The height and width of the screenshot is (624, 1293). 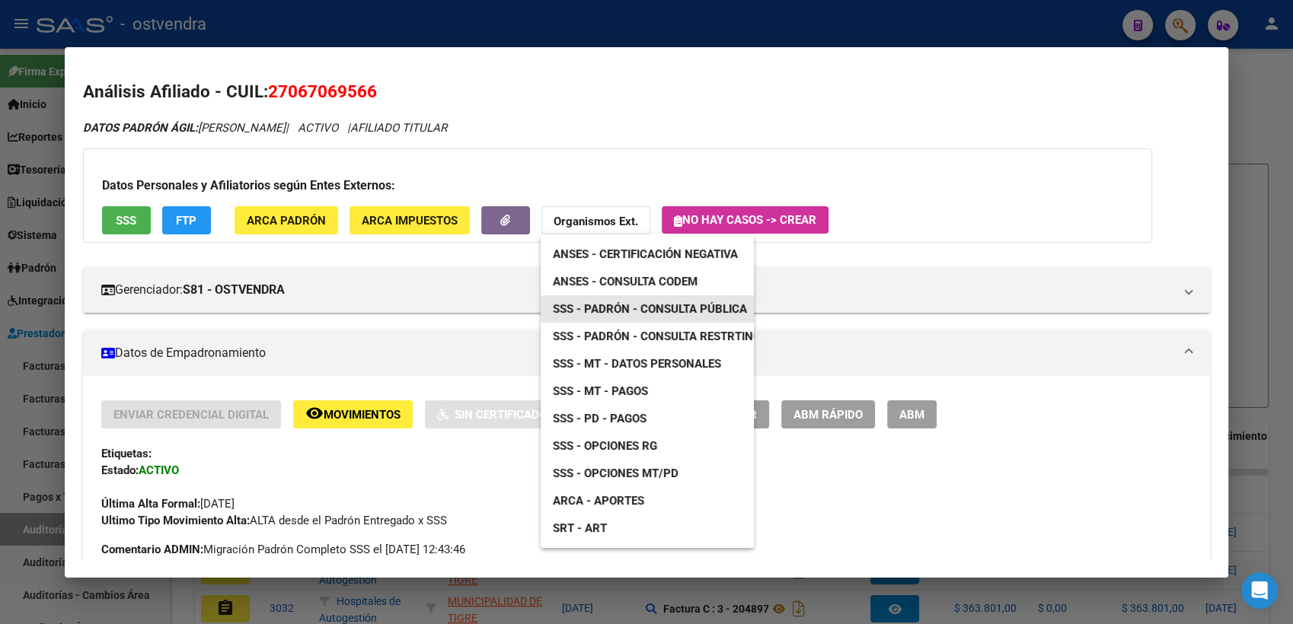 What do you see at coordinates (636, 364) in the screenshot?
I see `span: SSS - MT - Datos Personales` at bounding box center [636, 364].